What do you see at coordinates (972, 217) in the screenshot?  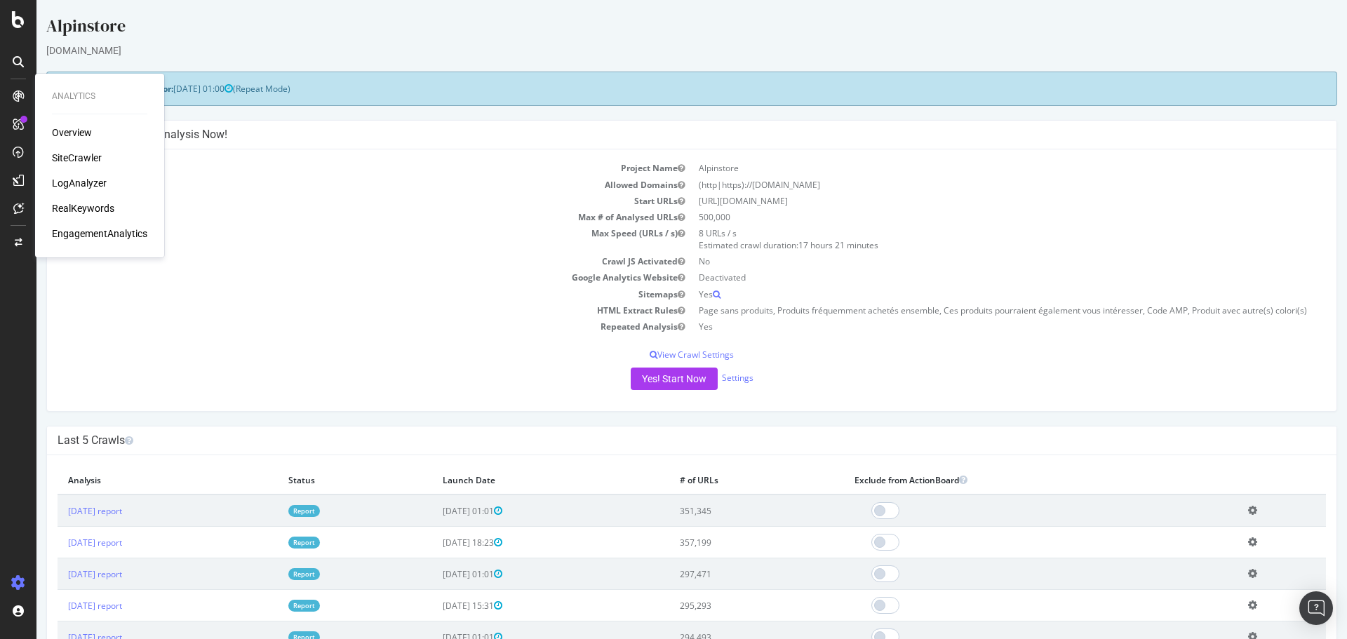 I see `td: 500,000` at bounding box center [972, 217].